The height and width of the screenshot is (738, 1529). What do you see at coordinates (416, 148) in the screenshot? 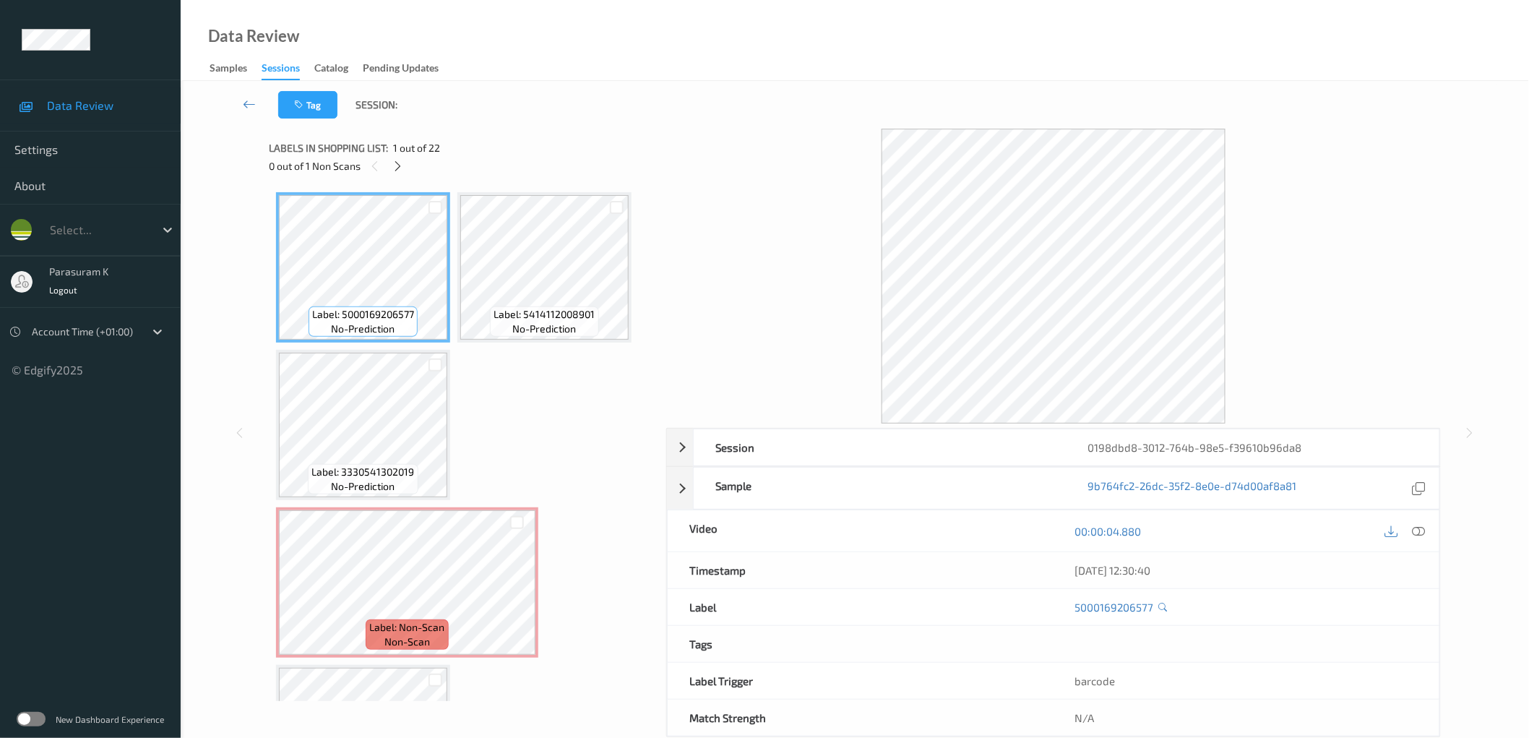
I see `span: 1 out of 22` at bounding box center [416, 148].